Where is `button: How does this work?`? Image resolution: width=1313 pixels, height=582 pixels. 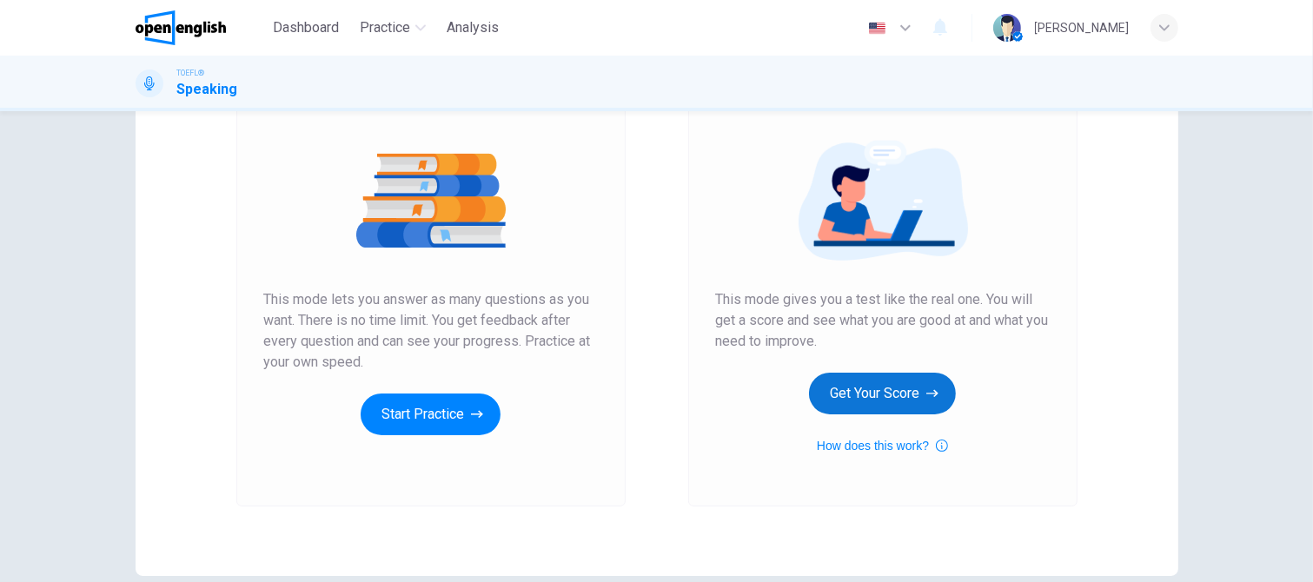 button: How does this work? is located at coordinates (882, 446).